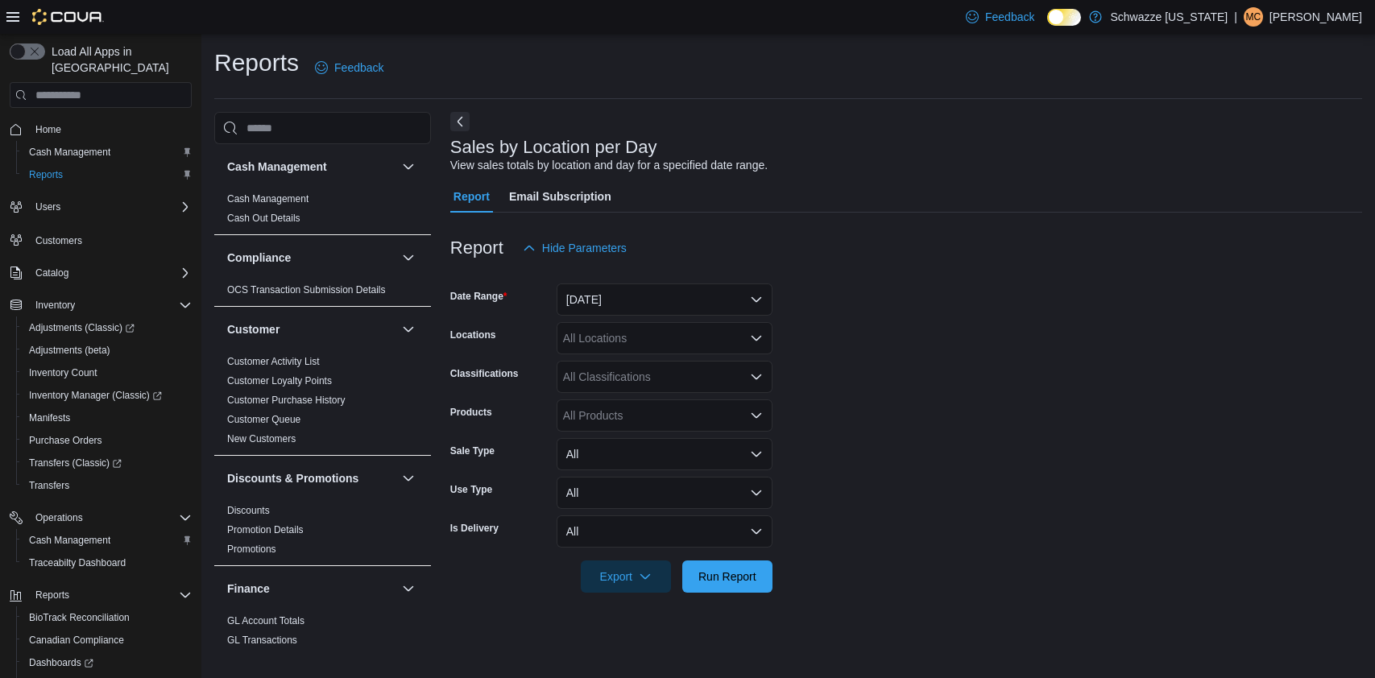 This screenshot has height=678, width=1375. Describe the element at coordinates (262, 640) in the screenshot. I see `span: GL Transactions` at that location.